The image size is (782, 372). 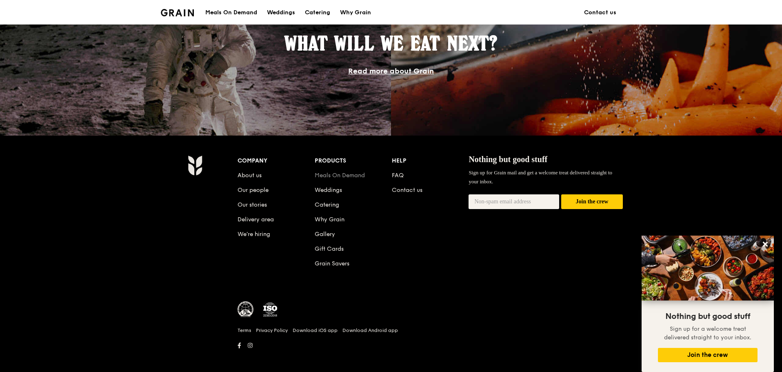 I want to click on a: Delivery area, so click(x=256, y=219).